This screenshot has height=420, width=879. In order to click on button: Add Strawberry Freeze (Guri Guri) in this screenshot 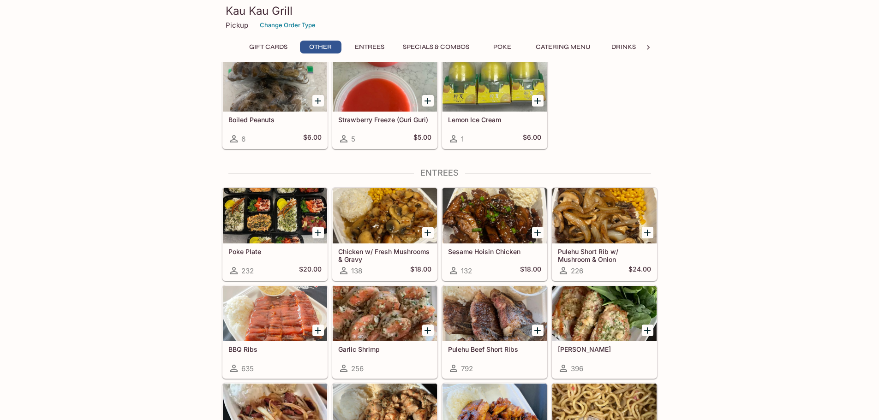, I will do `click(428, 101)`.